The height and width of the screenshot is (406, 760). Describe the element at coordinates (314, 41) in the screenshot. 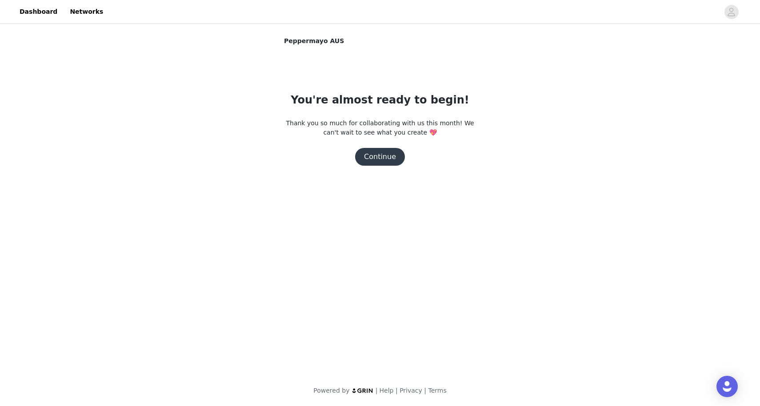

I see `span: Peppermayo AUS` at that location.